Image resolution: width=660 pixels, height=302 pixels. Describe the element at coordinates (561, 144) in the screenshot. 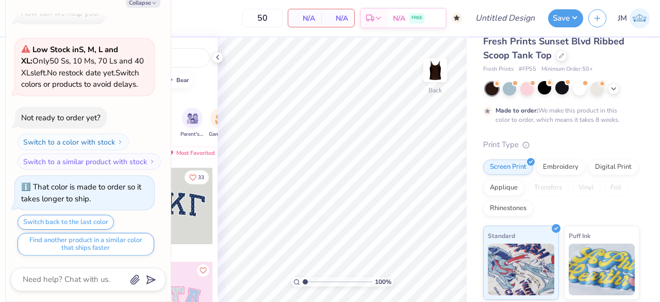

I see `div: Print Type` at that location.